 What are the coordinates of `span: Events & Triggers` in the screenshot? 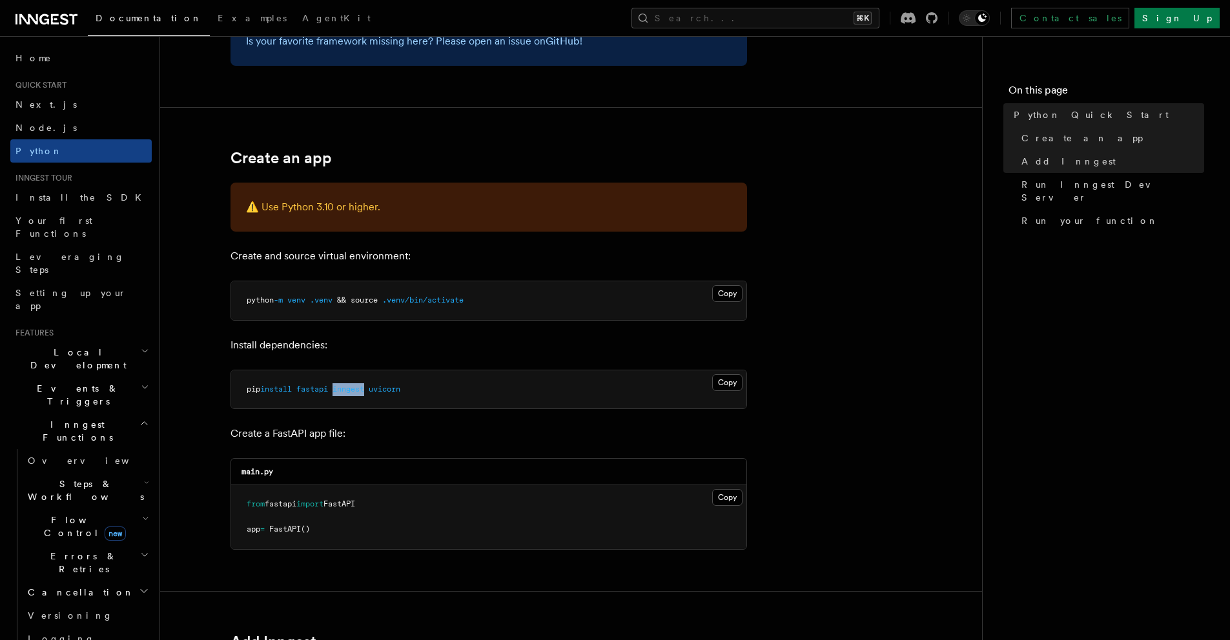 It's located at (76, 395).